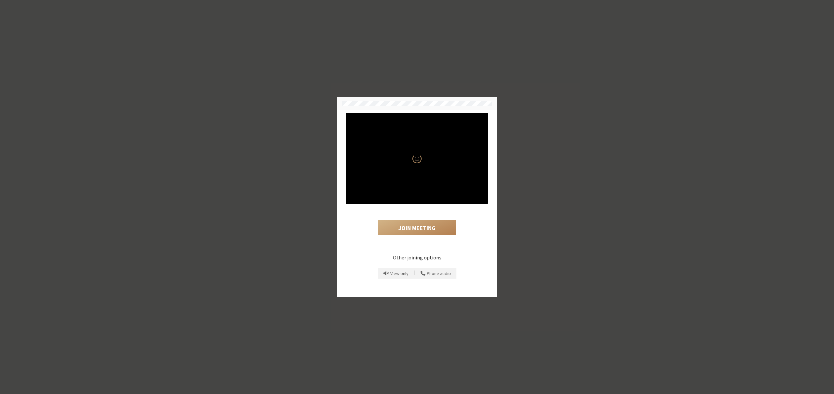 The height and width of the screenshot is (394, 834). I want to click on span: Phone audio, so click(439, 273).